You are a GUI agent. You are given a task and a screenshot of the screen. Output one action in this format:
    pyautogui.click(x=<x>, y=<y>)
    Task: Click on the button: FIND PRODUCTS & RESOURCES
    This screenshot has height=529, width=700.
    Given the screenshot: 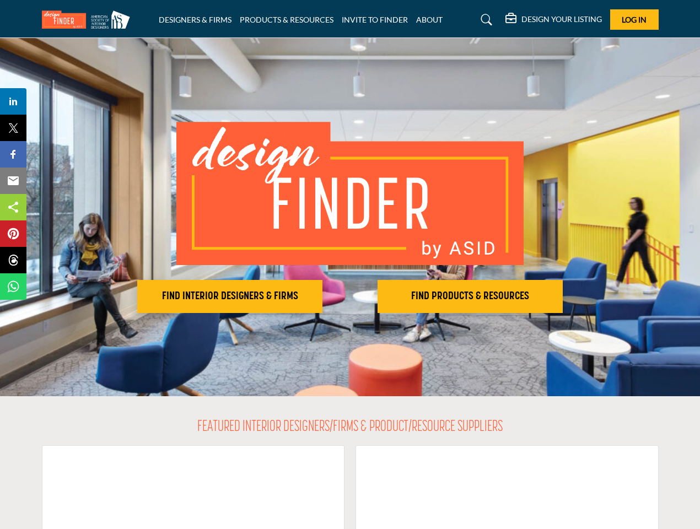 What is the action you would take?
    pyautogui.click(x=470, y=296)
    